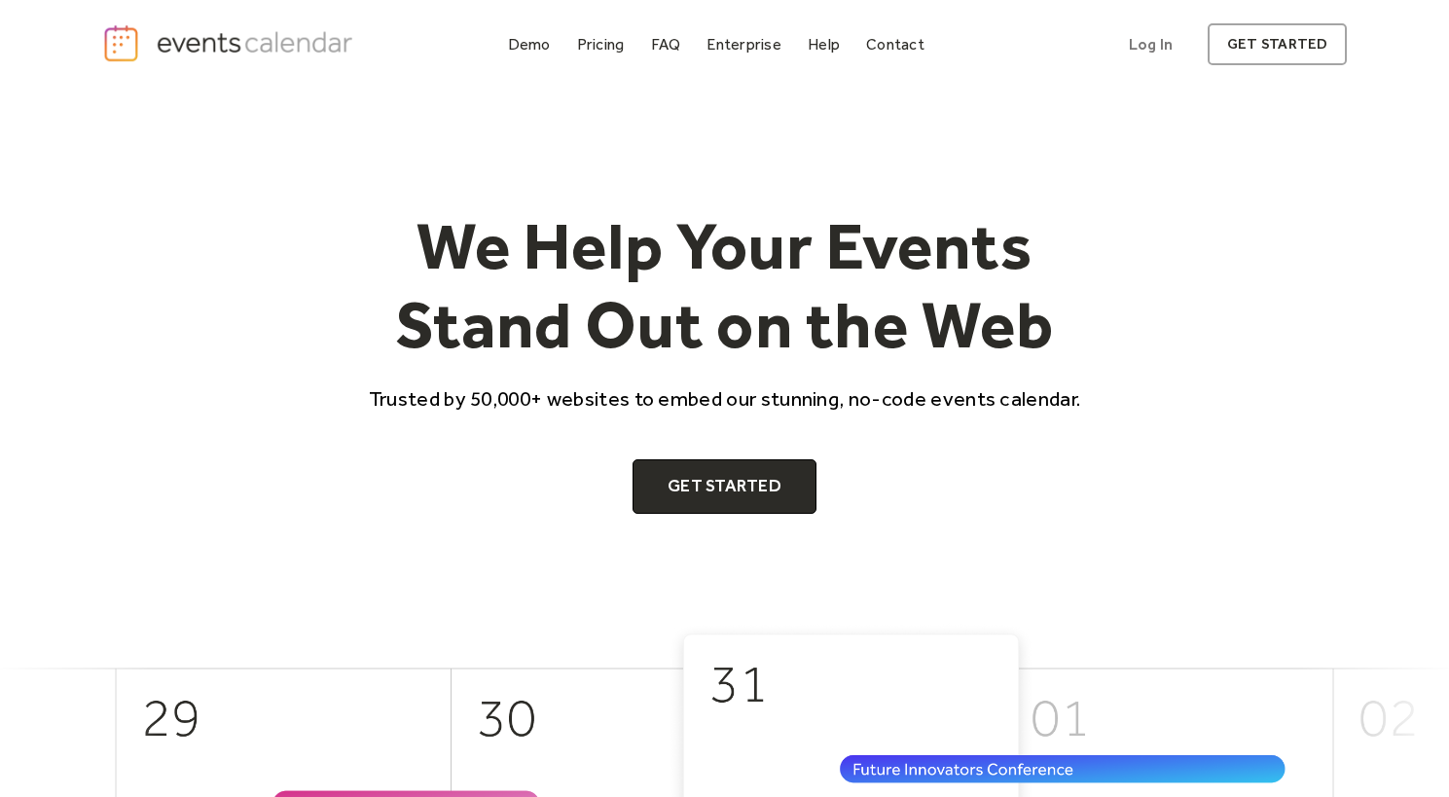 The image size is (1449, 797). What do you see at coordinates (529, 44) in the screenshot?
I see `div: Demo` at bounding box center [529, 44].